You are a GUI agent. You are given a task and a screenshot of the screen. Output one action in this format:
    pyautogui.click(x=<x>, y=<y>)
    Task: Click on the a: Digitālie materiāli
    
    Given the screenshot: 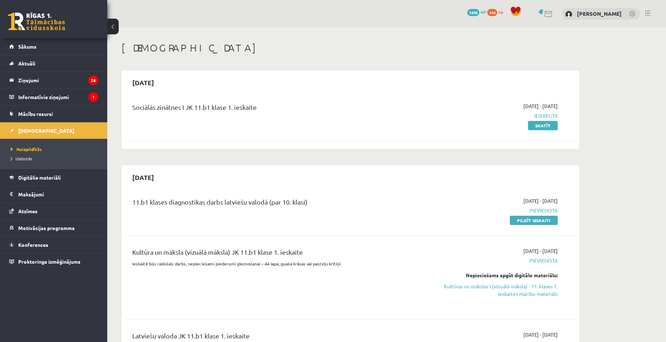 What is the action you would take?
    pyautogui.click(x=54, y=177)
    